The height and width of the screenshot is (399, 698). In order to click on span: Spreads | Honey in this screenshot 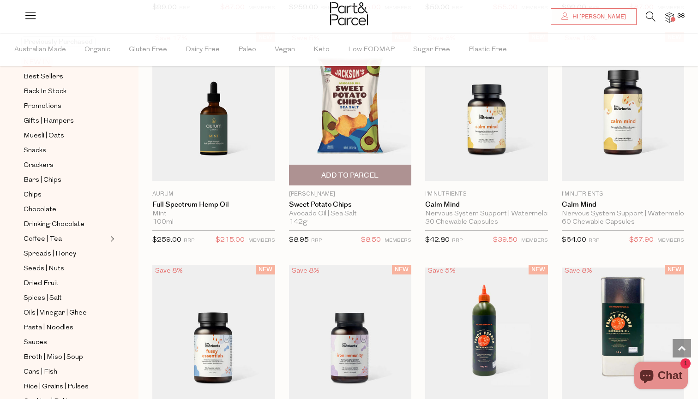, I will do `click(50, 254)`.